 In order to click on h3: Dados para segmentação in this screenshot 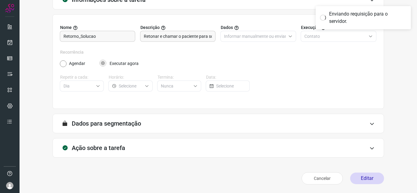, I will do `click(106, 124)`.